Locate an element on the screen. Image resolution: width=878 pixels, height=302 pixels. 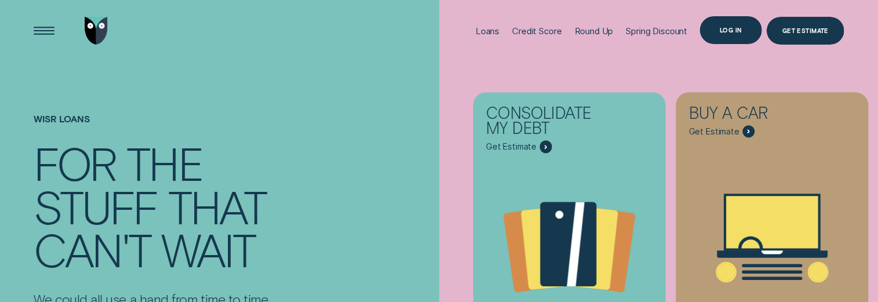
div: For is located at coordinates (74, 163).